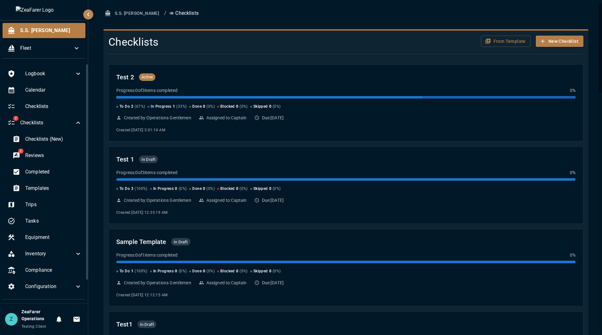  Describe the element at coordinates (161, 107) in the screenshot. I see `span: In Progress` at that location.